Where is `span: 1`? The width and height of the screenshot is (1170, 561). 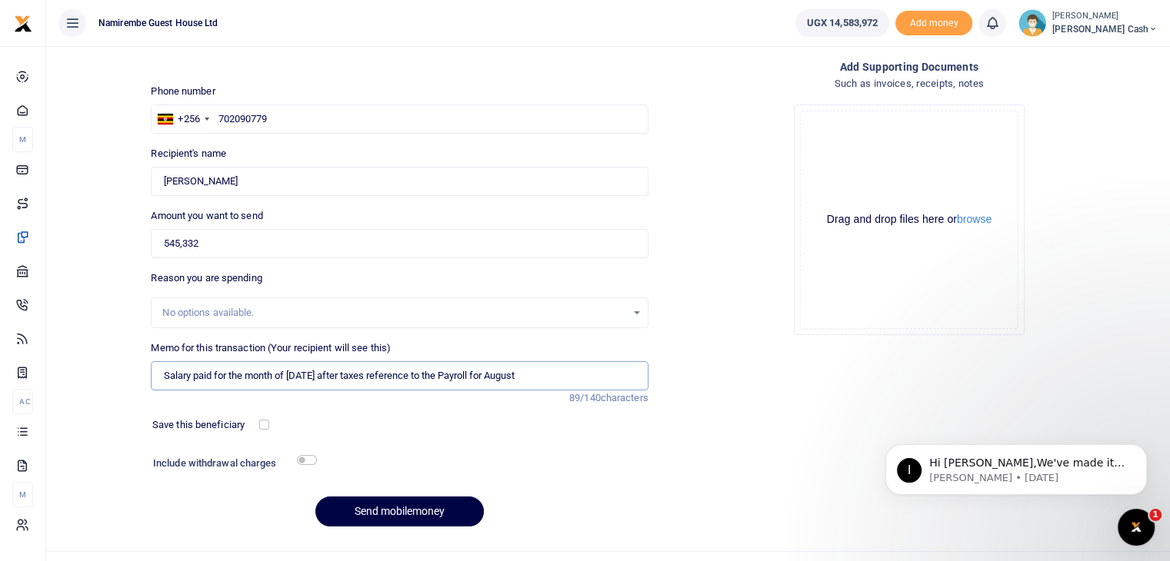
span: 1 is located at coordinates (1155, 515).